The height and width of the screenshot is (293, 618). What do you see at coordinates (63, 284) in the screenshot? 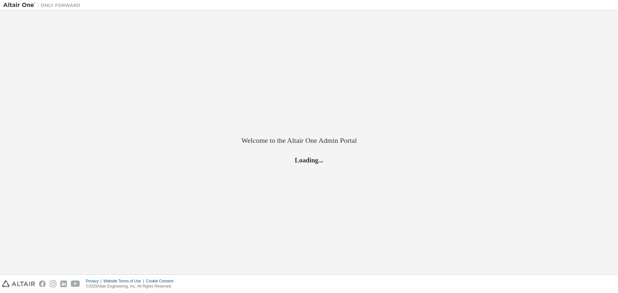
I see `img: linkedin.svg` at bounding box center [63, 284].